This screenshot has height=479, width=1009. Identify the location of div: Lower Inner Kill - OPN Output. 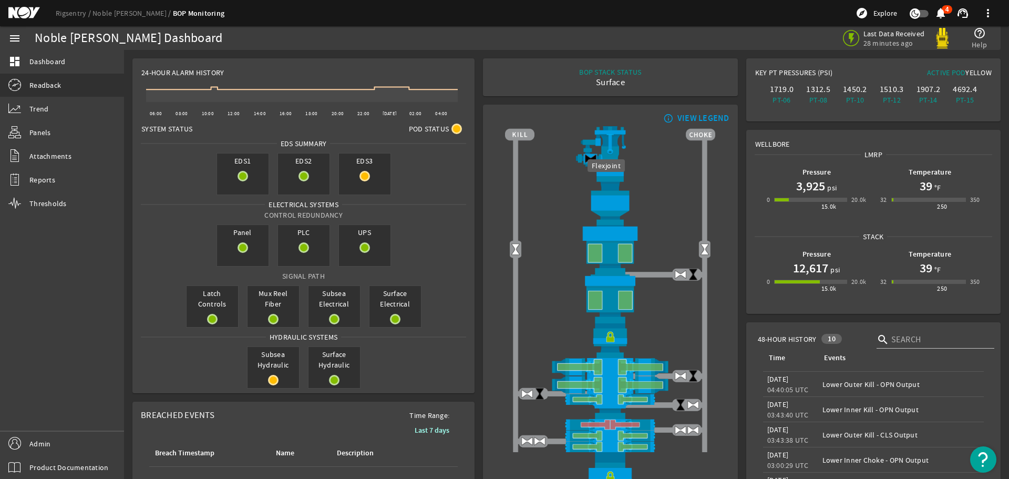
(901, 410).